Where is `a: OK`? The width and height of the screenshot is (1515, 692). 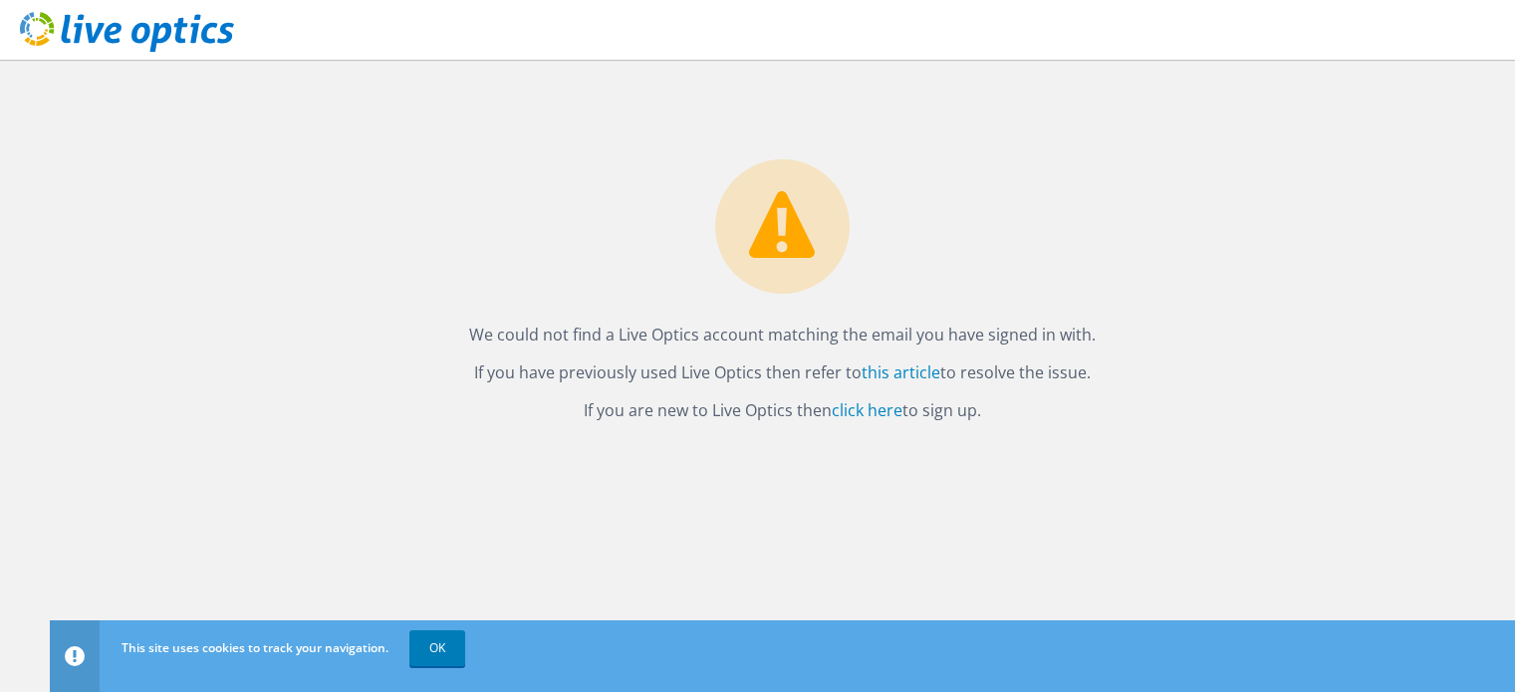 a: OK is located at coordinates (437, 648).